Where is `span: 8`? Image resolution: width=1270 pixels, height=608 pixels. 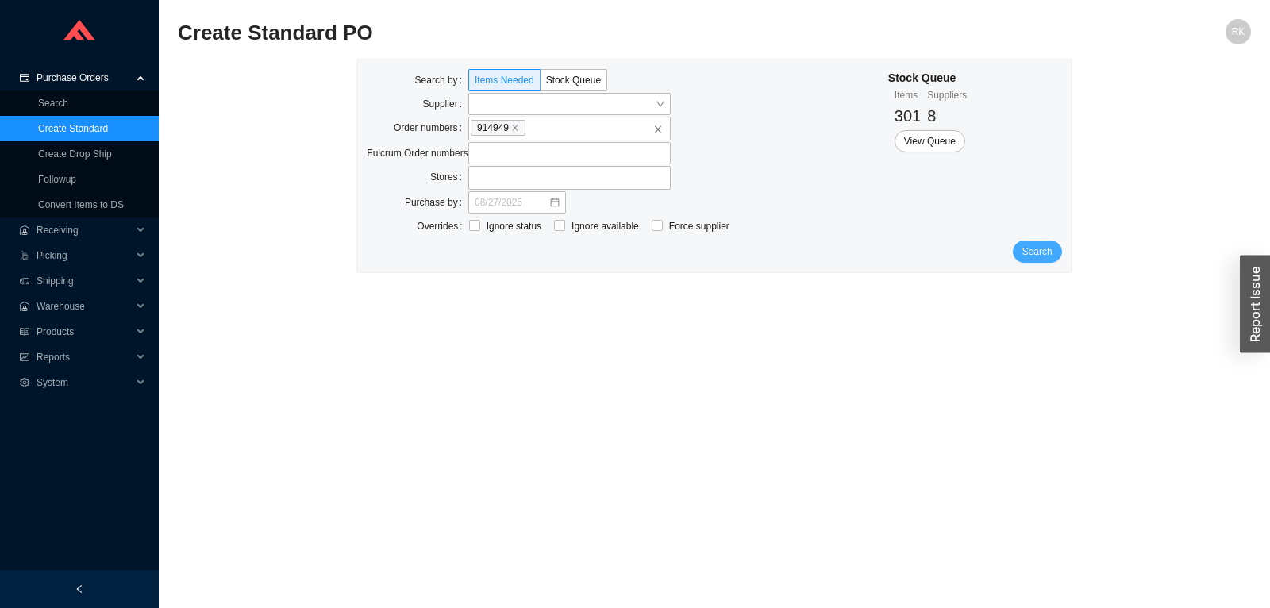 span: 8 is located at coordinates (931, 116).